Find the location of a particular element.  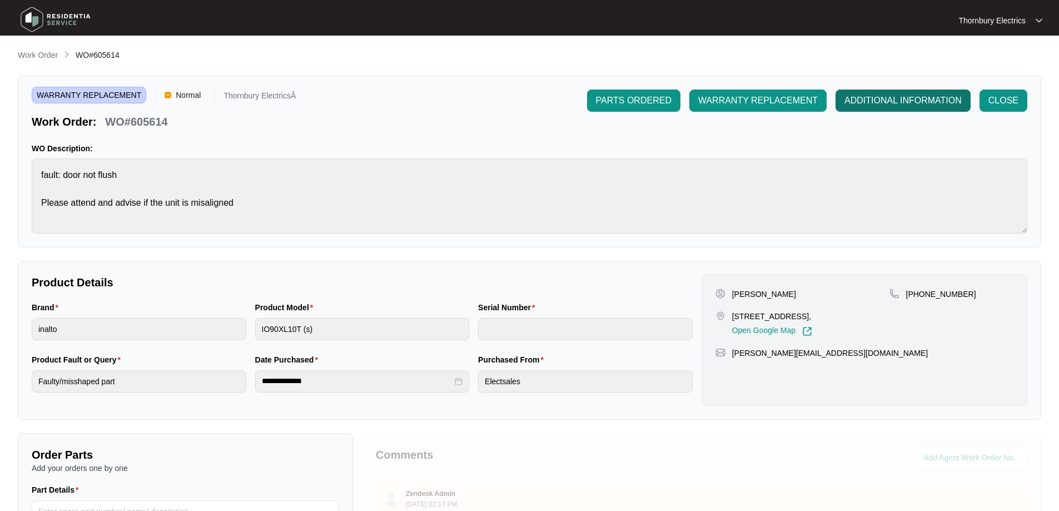

p: Add your orders one by one is located at coordinates (185, 468).